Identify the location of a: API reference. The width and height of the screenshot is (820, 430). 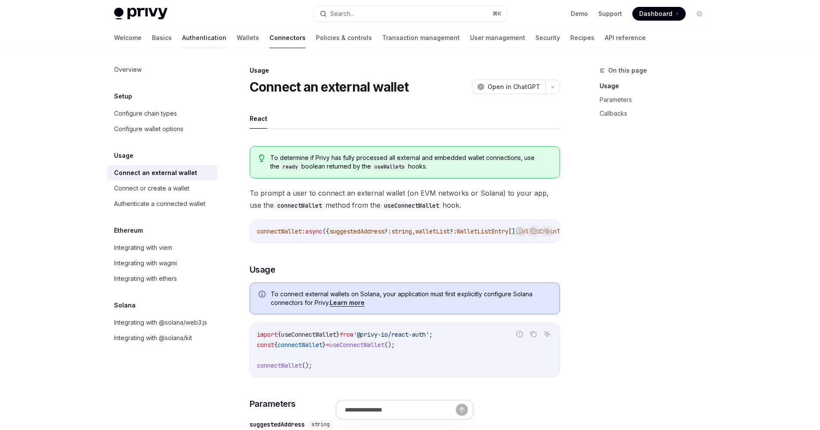
(625, 38).